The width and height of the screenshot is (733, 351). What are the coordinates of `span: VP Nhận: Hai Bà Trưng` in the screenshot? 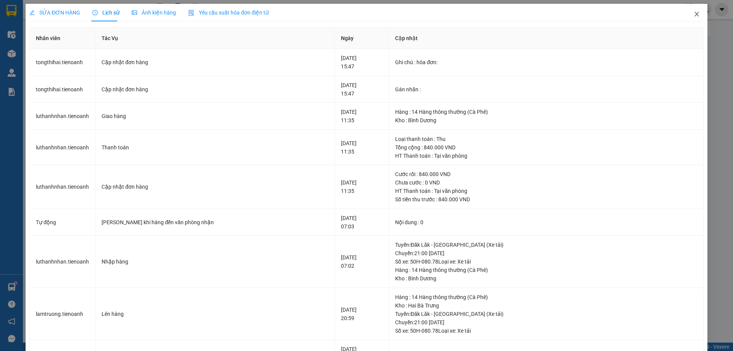 It's located at (77, 30).